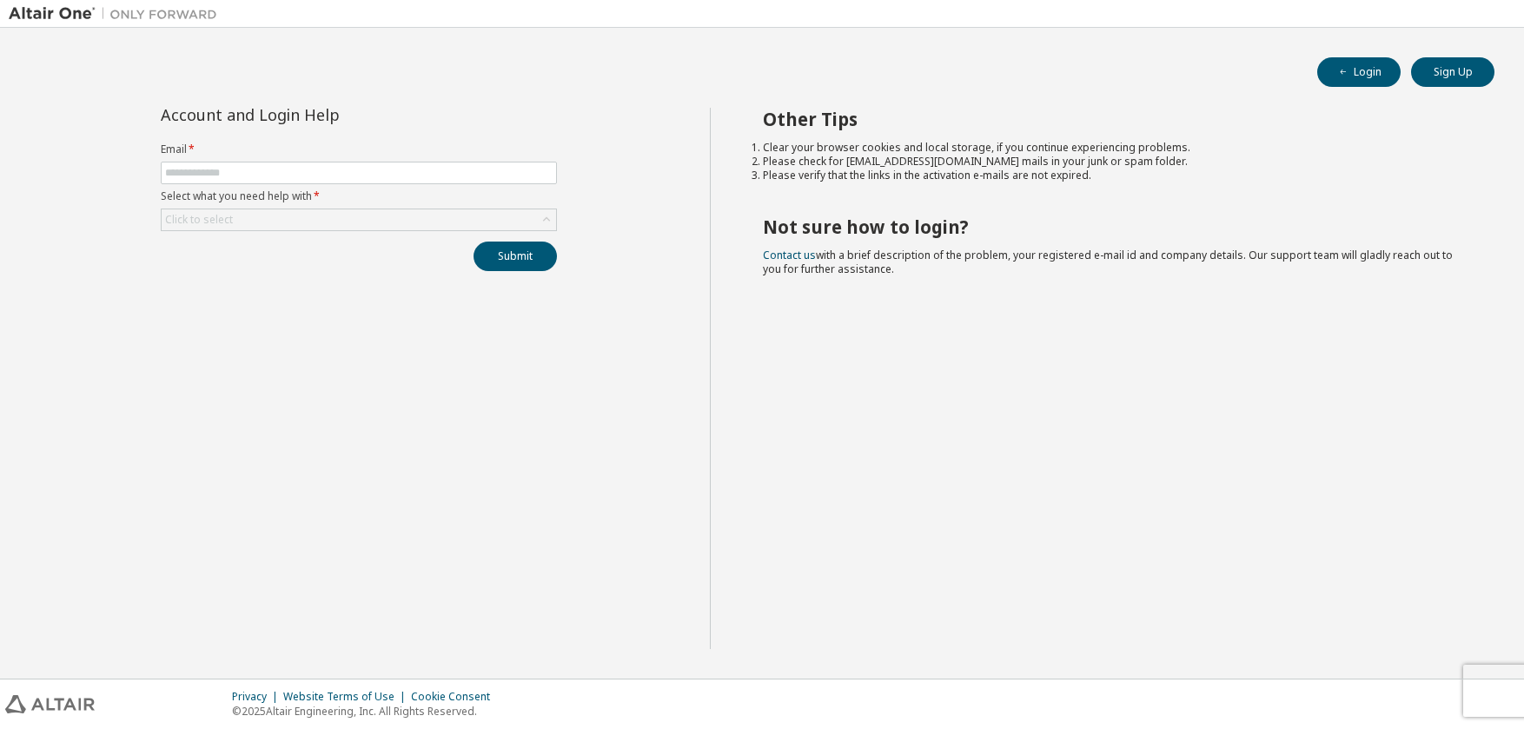  What do you see at coordinates (1453, 72) in the screenshot?
I see `button: Sign Up` at bounding box center [1453, 72].